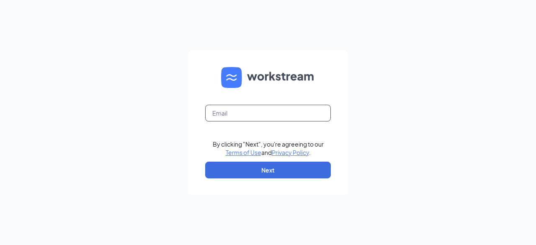 The width and height of the screenshot is (536, 245). What do you see at coordinates (268, 170) in the screenshot?
I see `button: Next` at bounding box center [268, 170].